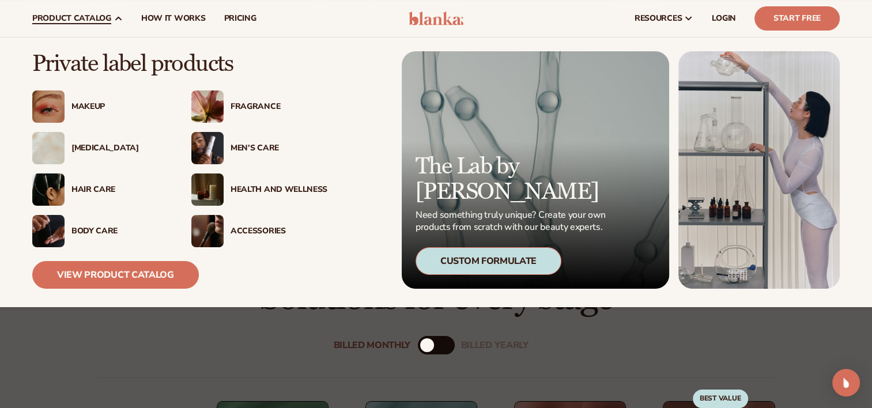 The height and width of the screenshot is (408, 872). I want to click on a: Pink blooming flower. Fragrance, so click(259, 107).